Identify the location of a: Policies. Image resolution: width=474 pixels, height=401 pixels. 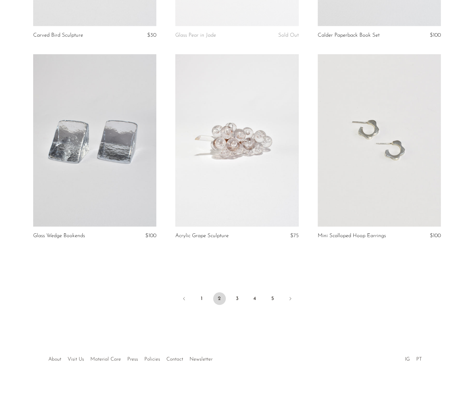
(152, 359).